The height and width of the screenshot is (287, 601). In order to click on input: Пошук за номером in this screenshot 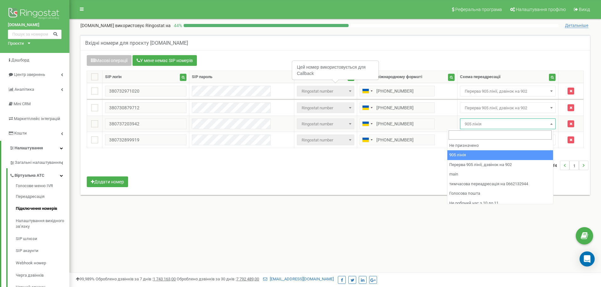, I will do `click(35, 34)`.